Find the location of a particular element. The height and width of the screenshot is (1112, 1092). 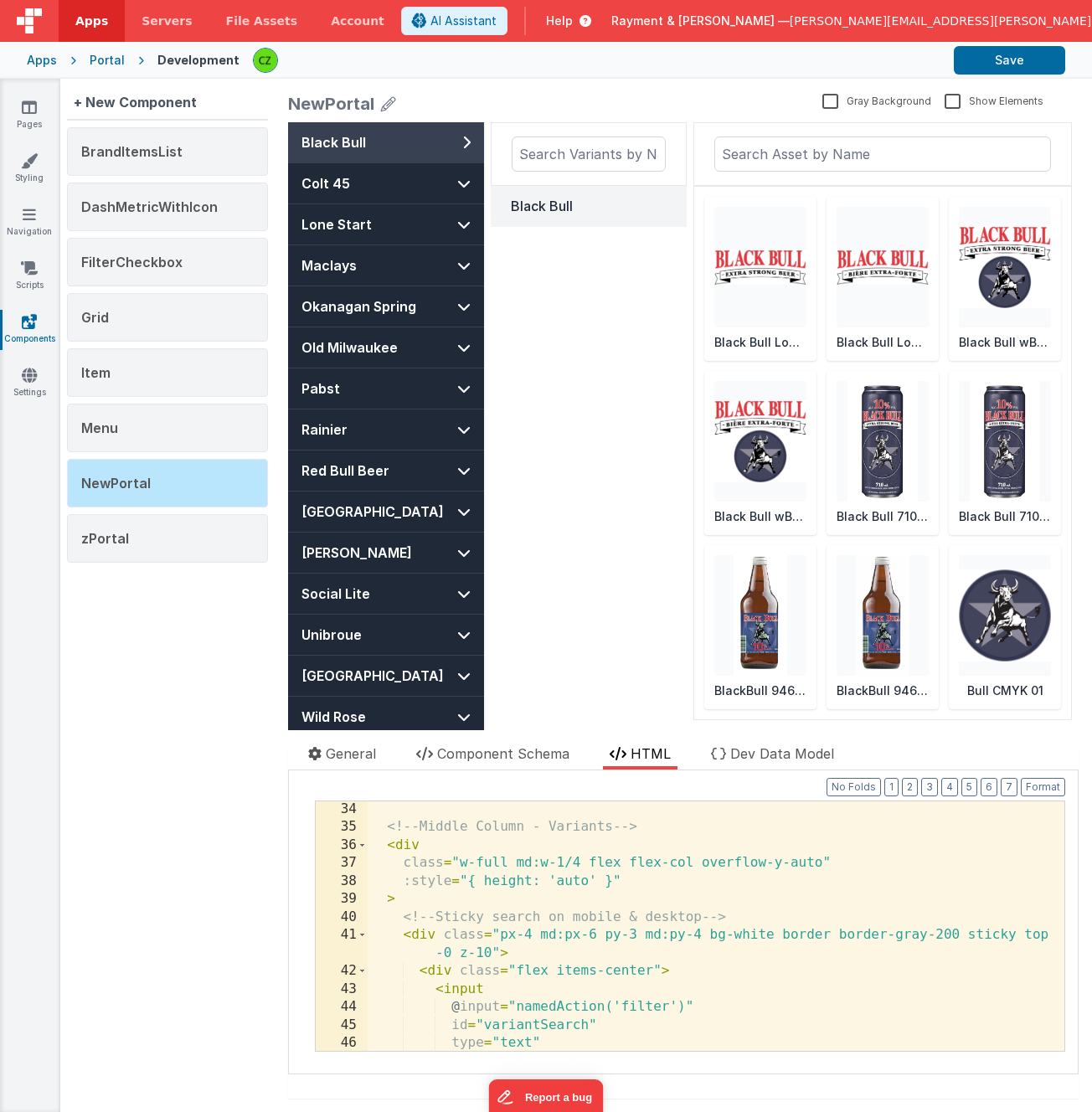

span: Menu is located at coordinates (99, 428).